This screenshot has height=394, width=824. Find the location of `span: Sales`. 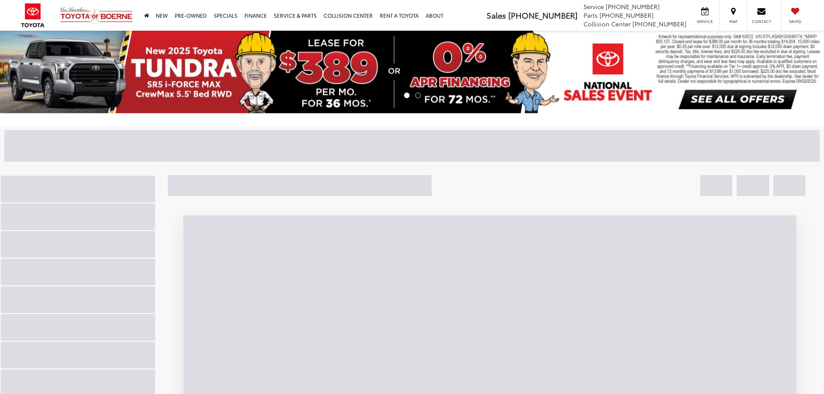

span: Sales is located at coordinates (496, 15).